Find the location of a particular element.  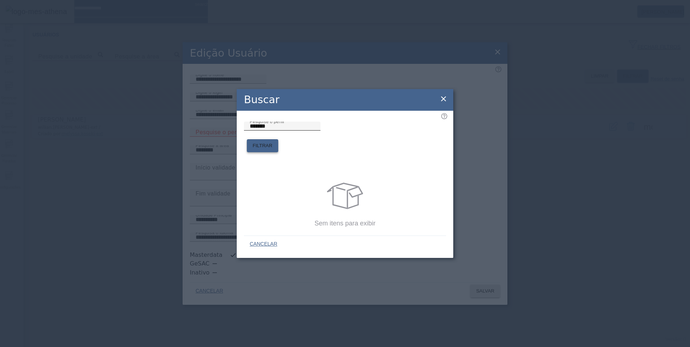

h2: Buscar is located at coordinates (262, 100).